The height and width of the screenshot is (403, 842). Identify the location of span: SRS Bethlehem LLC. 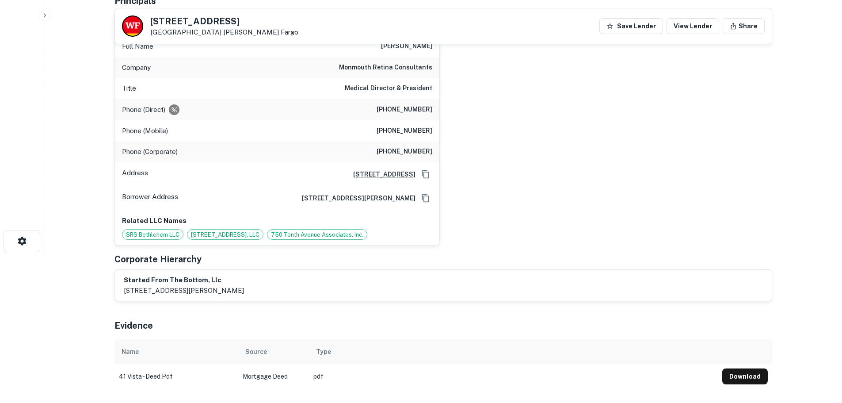
(152, 235).